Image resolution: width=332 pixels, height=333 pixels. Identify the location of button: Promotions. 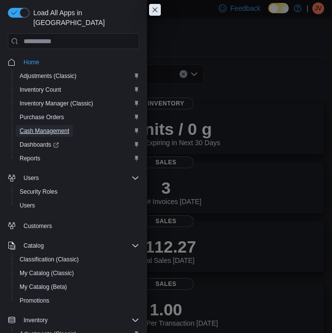
(78, 301).